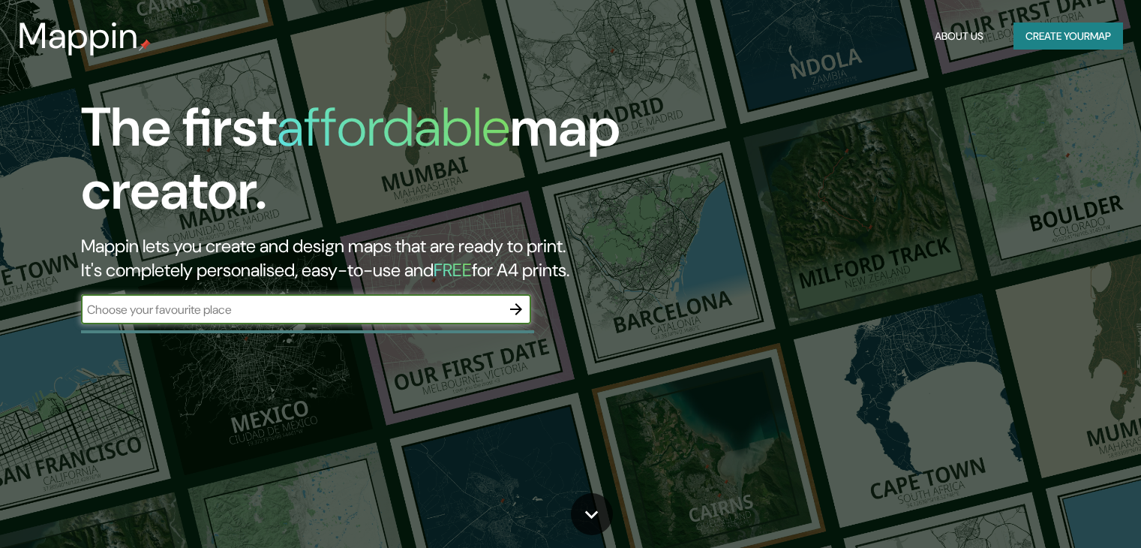  I want to click on h5: FREE, so click(452, 269).